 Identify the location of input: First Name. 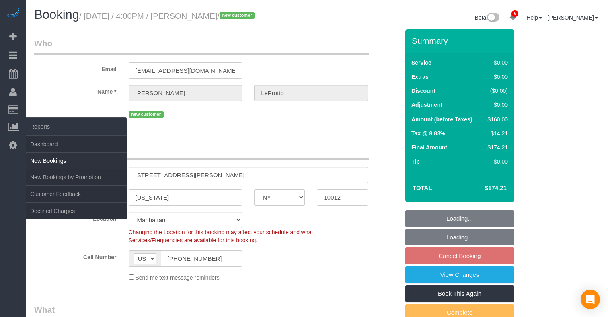
(185, 93).